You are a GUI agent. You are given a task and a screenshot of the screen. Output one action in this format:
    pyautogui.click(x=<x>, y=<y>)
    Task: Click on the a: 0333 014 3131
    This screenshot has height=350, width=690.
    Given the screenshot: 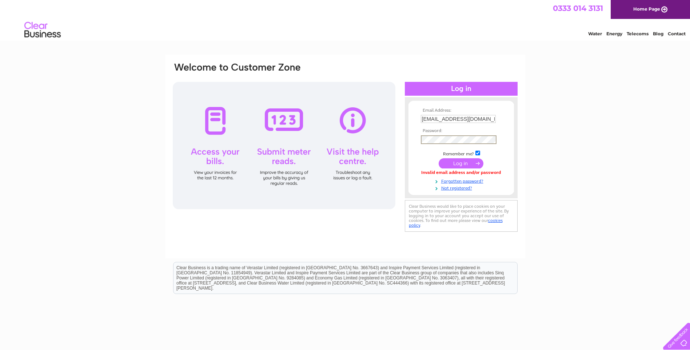 What is the action you would take?
    pyautogui.click(x=578, y=8)
    